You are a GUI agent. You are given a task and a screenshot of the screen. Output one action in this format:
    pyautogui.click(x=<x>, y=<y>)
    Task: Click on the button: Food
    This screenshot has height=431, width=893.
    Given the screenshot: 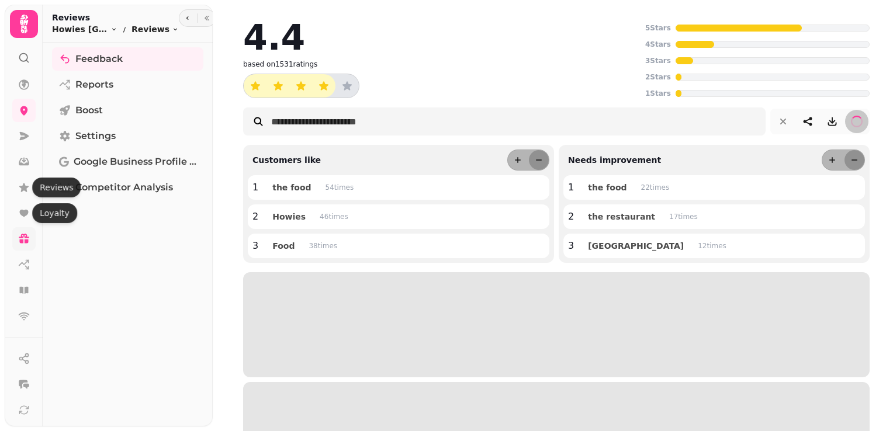 What is the action you would take?
    pyautogui.click(x=284, y=246)
    